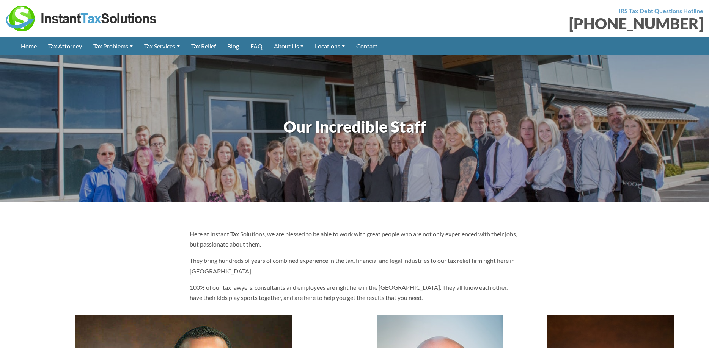 This screenshot has width=709, height=348. I want to click on a: Blog, so click(233, 46).